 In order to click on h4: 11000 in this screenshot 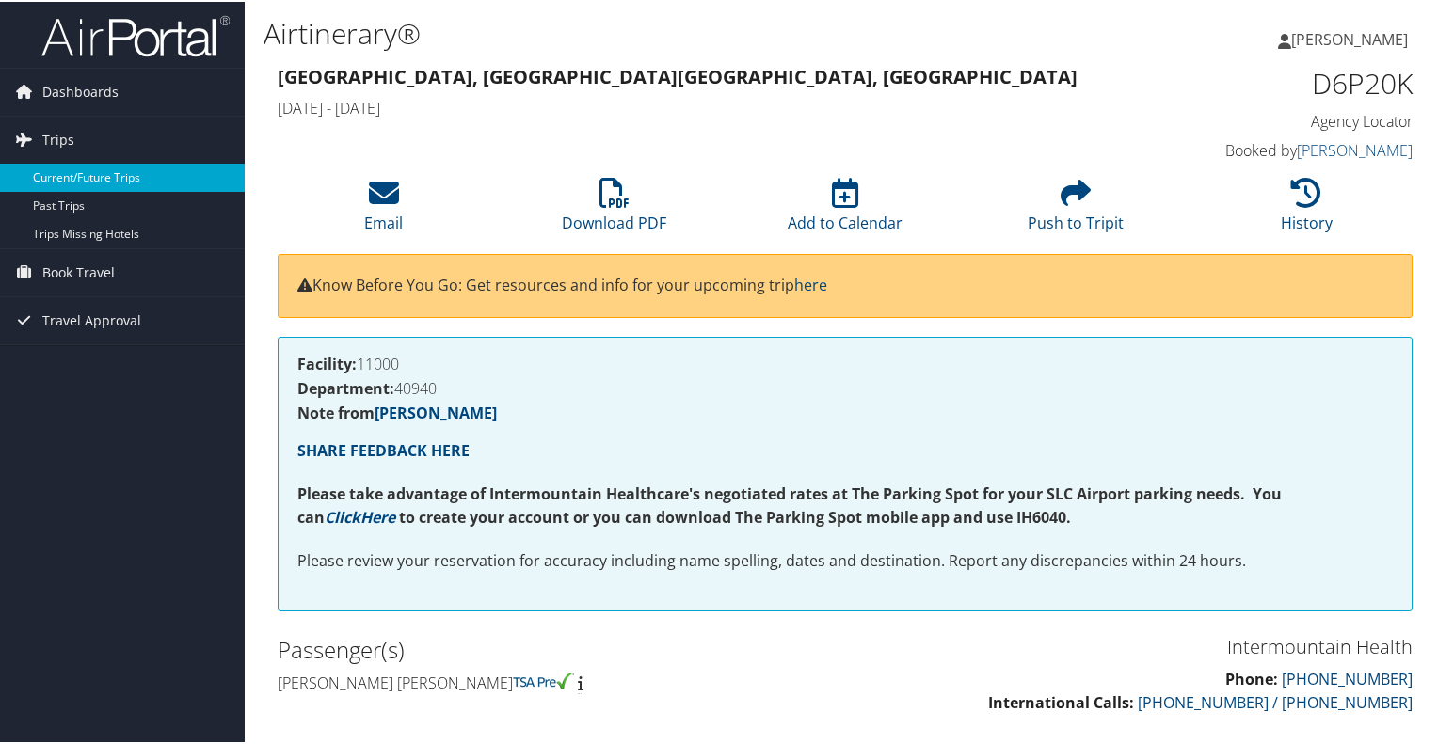, I will do `click(845, 362)`.